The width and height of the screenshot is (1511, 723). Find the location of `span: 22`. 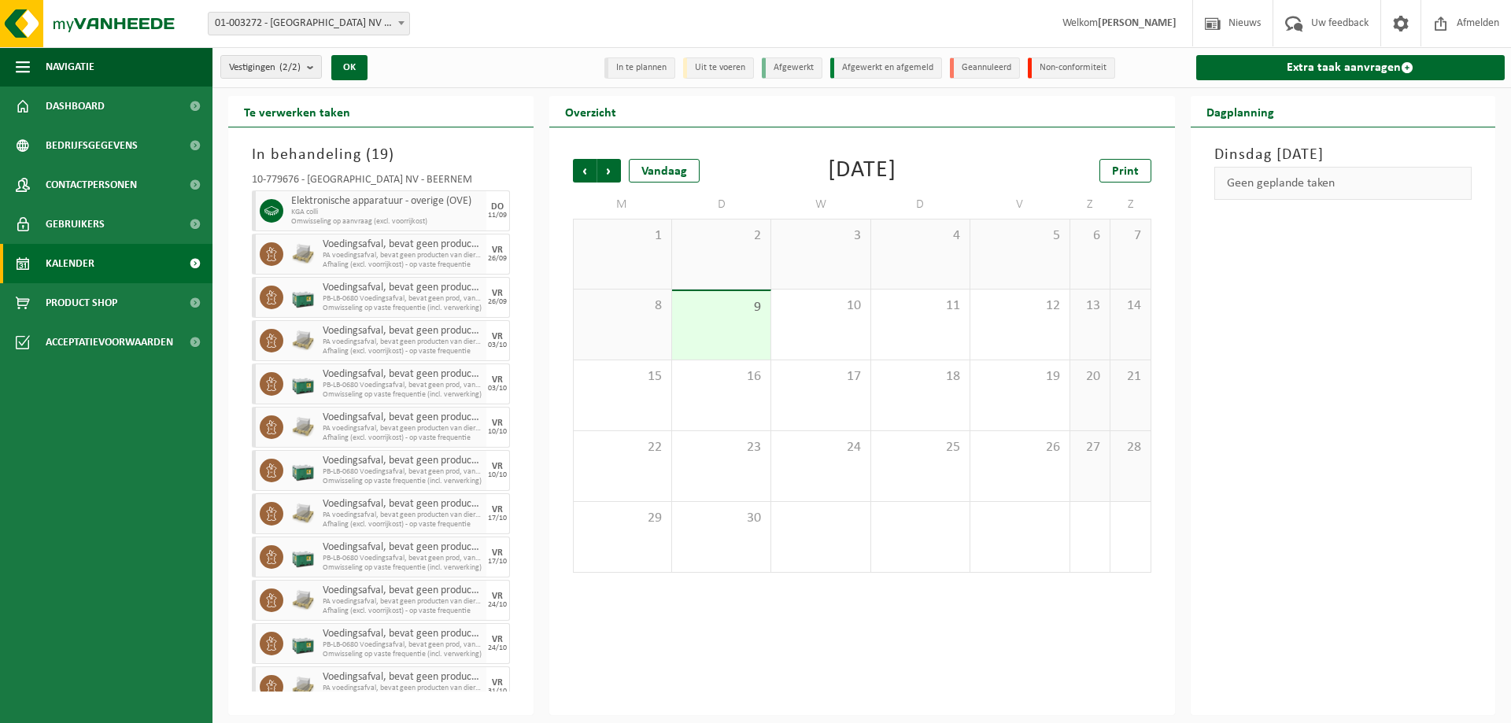

span: 22 is located at coordinates (622, 448).